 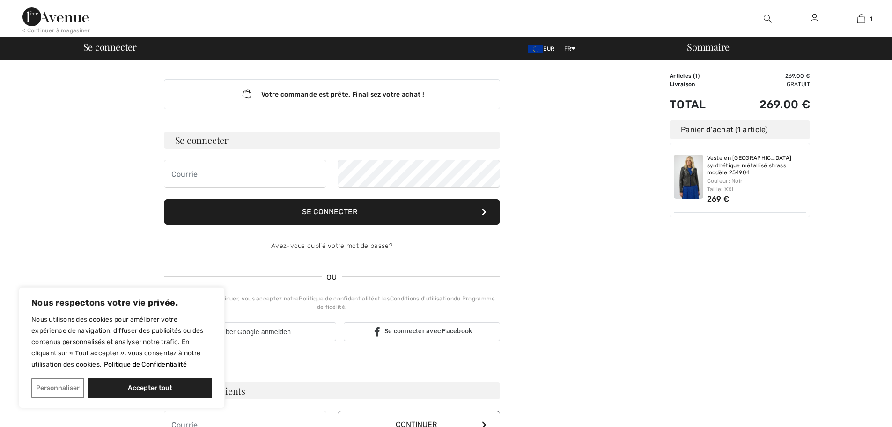 I want to click on div: Votre commande est prête. Finalisez votre achat !, so click(x=332, y=94).